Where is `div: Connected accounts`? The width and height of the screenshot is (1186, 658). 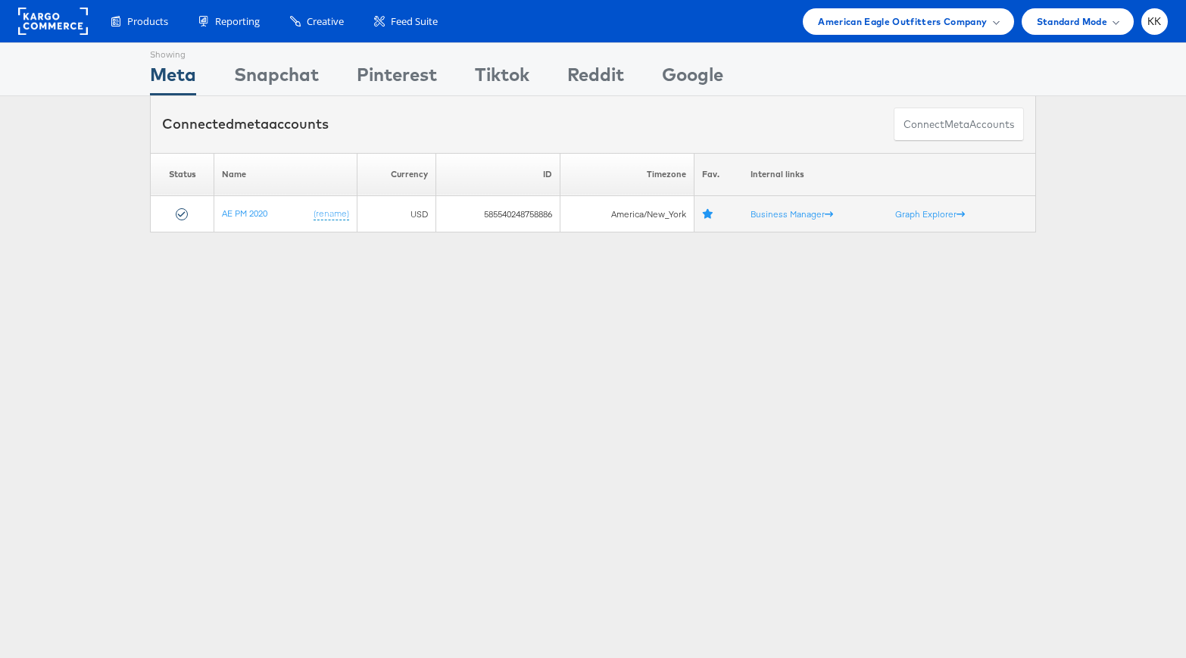
div: Connected accounts is located at coordinates (245, 124).